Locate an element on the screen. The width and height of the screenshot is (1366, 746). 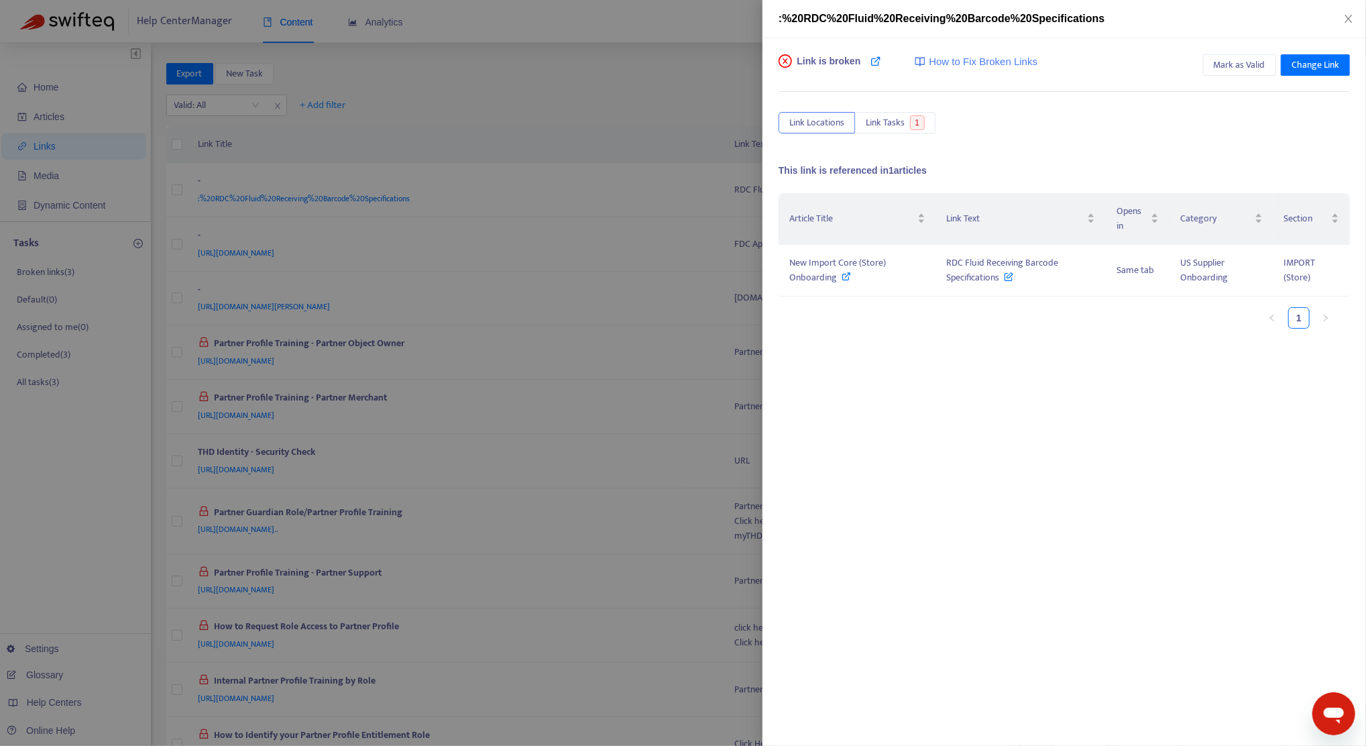
th: Category is located at coordinates (1221, 219).